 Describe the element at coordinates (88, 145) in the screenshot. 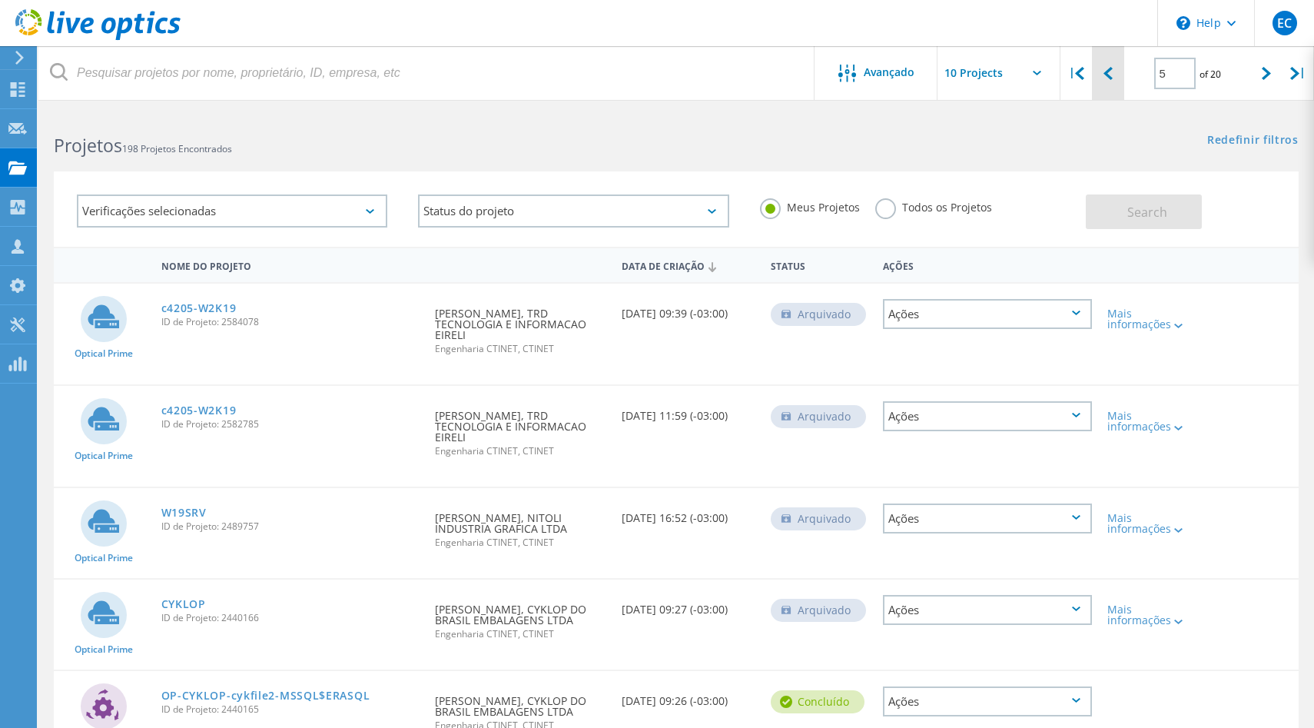

I see `b: Projetos` at that location.